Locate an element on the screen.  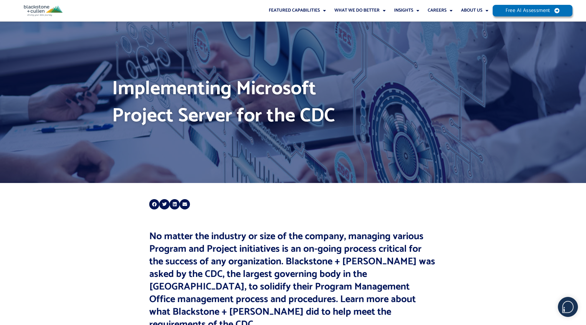
span: Free AI Assessment is located at coordinates (528, 11).